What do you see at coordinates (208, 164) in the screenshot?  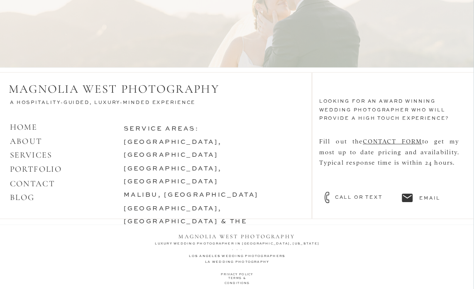 I see `h3: service areas:` at bounding box center [208, 164].